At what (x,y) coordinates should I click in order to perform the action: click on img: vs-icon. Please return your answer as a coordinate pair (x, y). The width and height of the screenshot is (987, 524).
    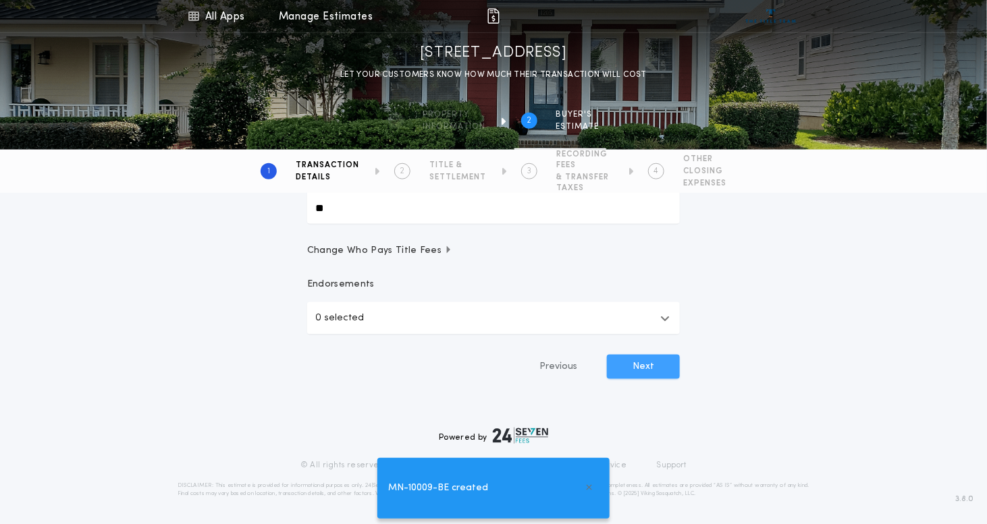
    Looking at the image, I should click on (771, 16).